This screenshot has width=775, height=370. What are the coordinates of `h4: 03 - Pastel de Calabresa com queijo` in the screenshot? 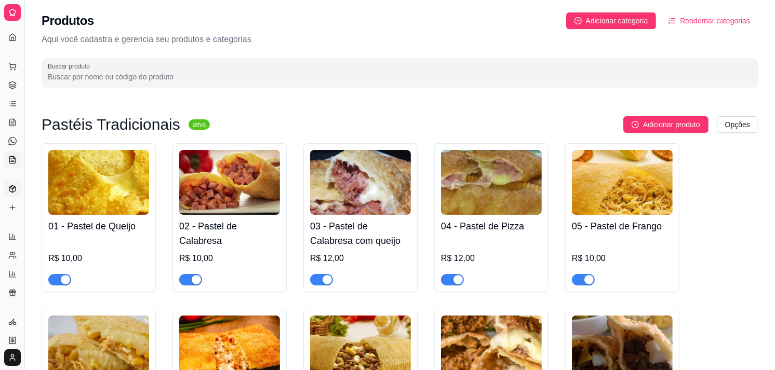 It's located at (361, 234).